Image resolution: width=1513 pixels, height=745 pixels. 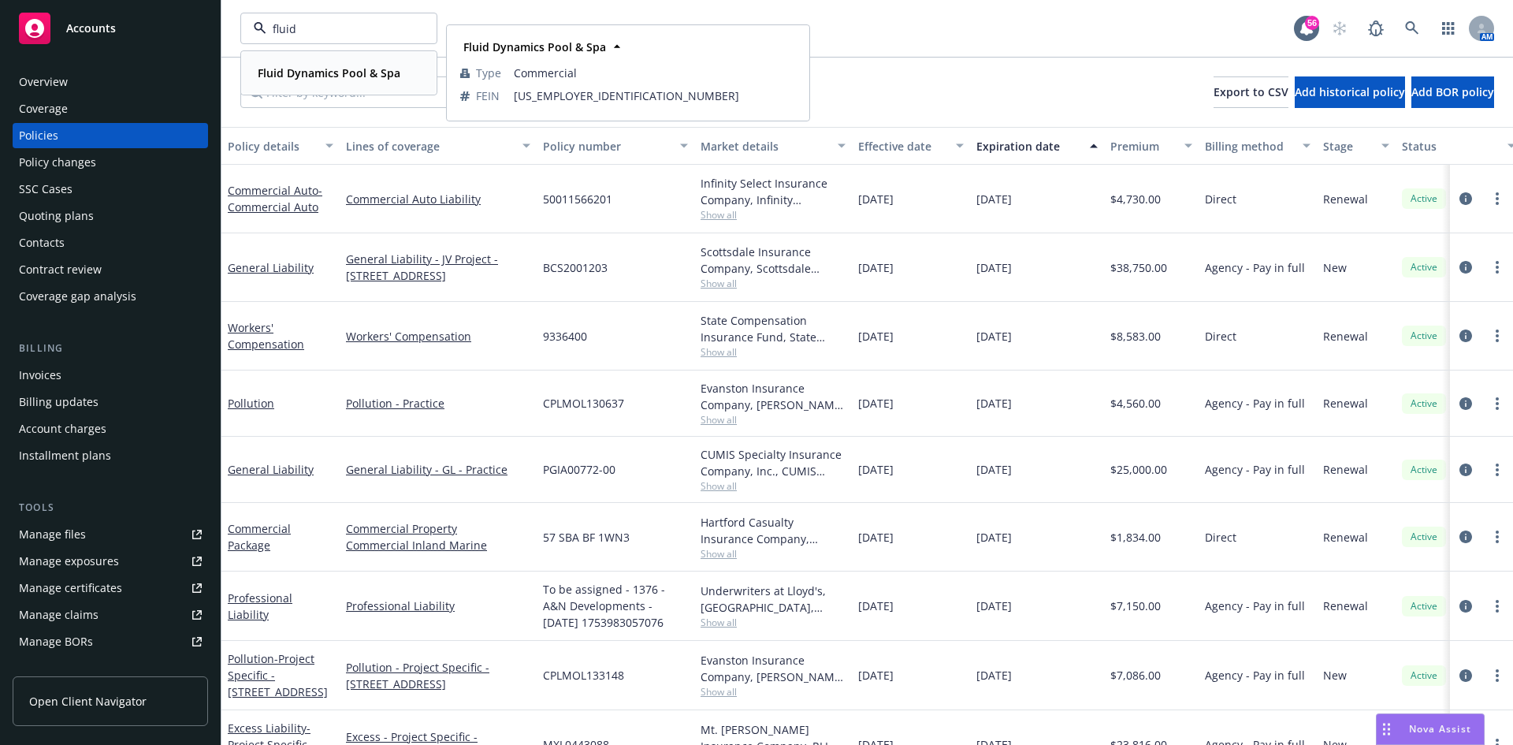 I want to click on button: Add historical policy, so click(x=1350, y=92).